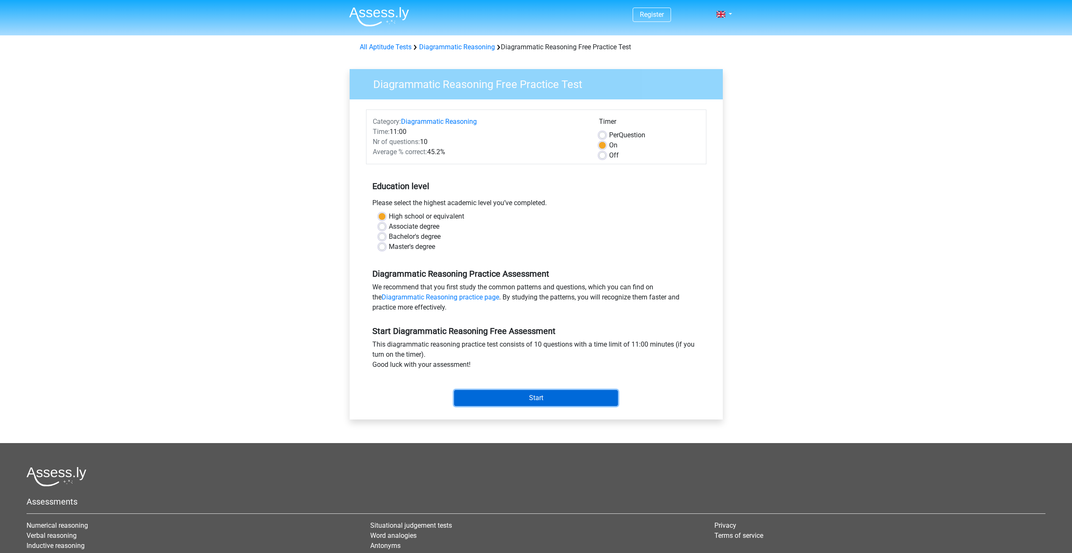 This screenshot has height=553, width=1072. What do you see at coordinates (536, 205) in the screenshot?
I see `div: Please select the highest academic level you’ve completed.` at bounding box center [536, 205].